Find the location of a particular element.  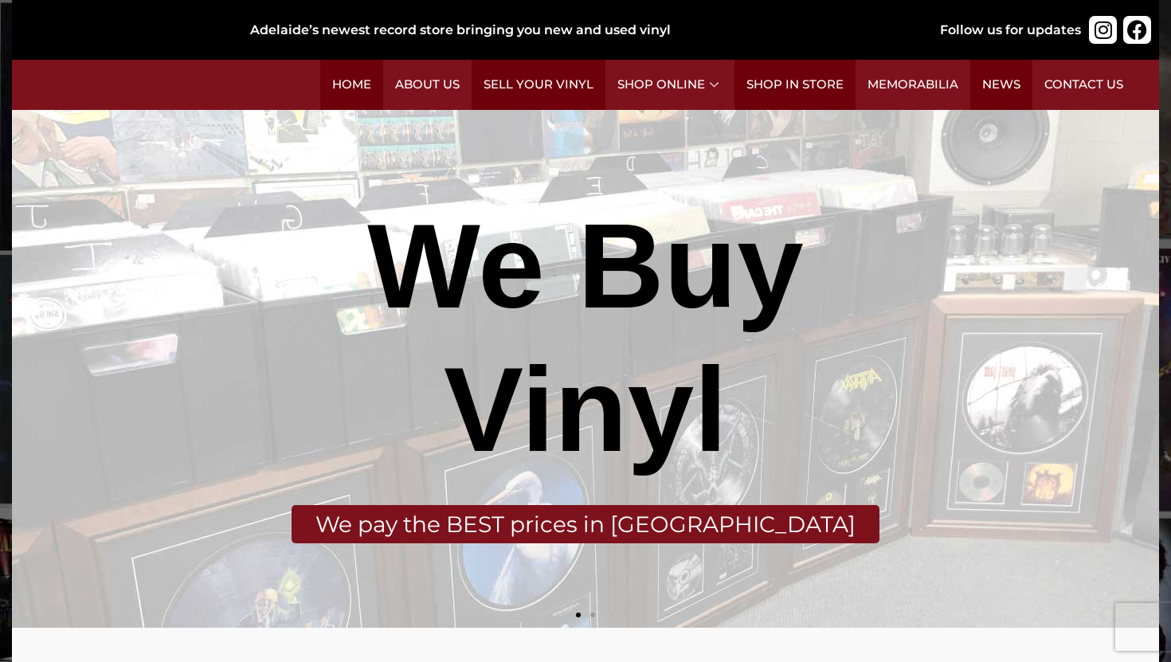

div: Follow us for updates is located at coordinates (1010, 30).